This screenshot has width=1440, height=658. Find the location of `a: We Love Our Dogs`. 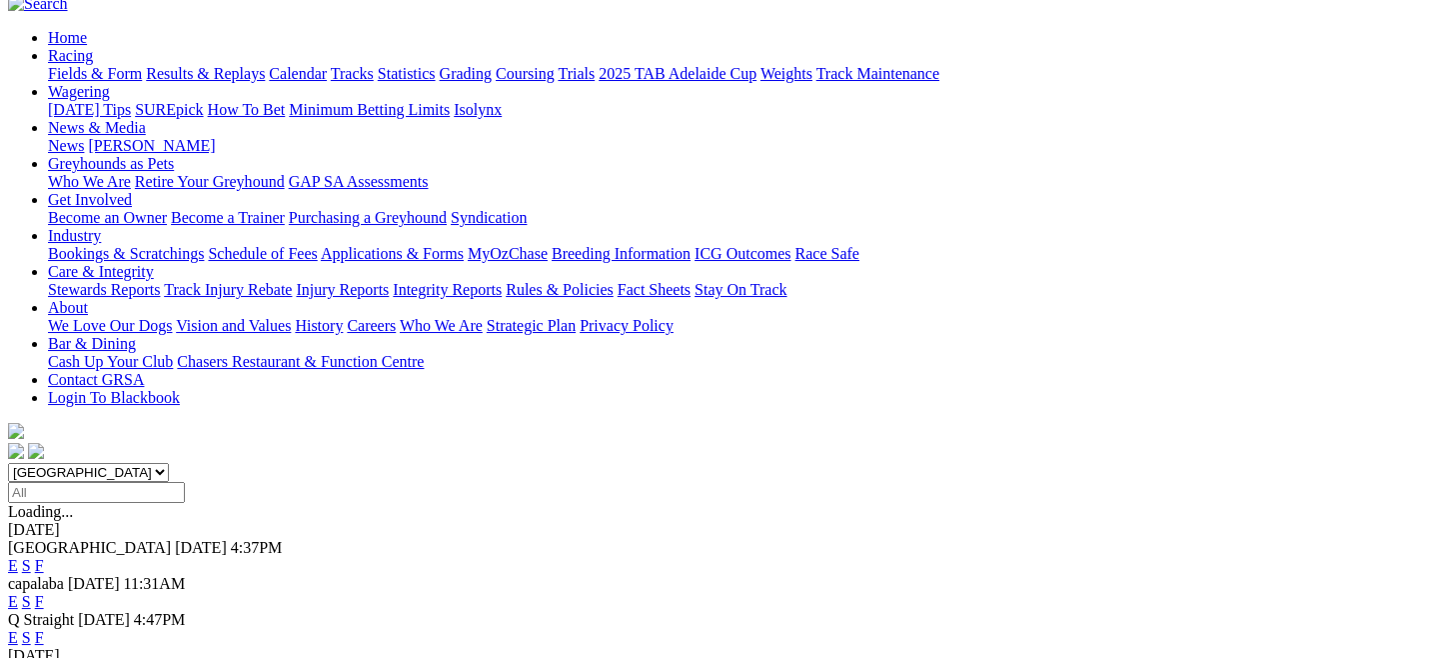

a: We Love Our Dogs is located at coordinates (110, 325).